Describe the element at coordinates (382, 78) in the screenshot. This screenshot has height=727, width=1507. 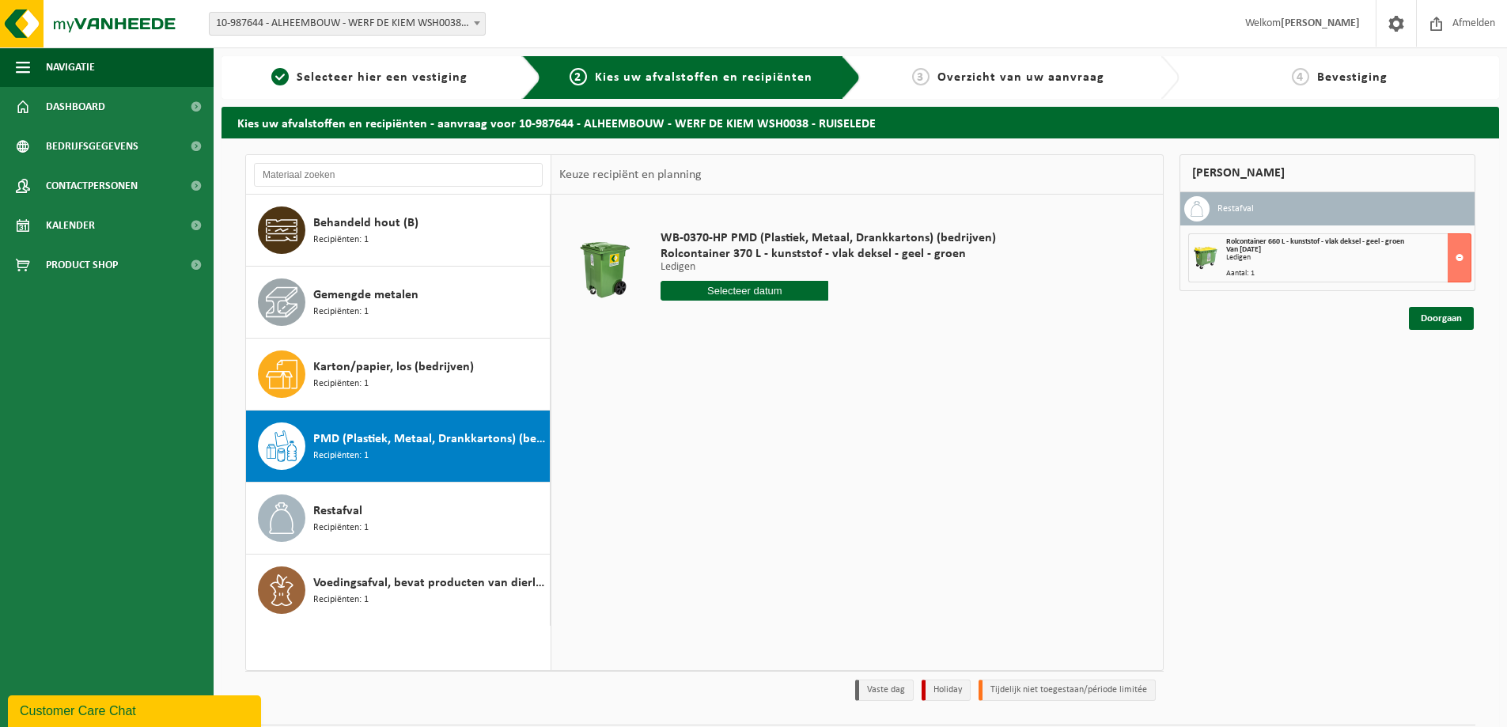
I see `span: Selecteer hier een vestiging` at that location.